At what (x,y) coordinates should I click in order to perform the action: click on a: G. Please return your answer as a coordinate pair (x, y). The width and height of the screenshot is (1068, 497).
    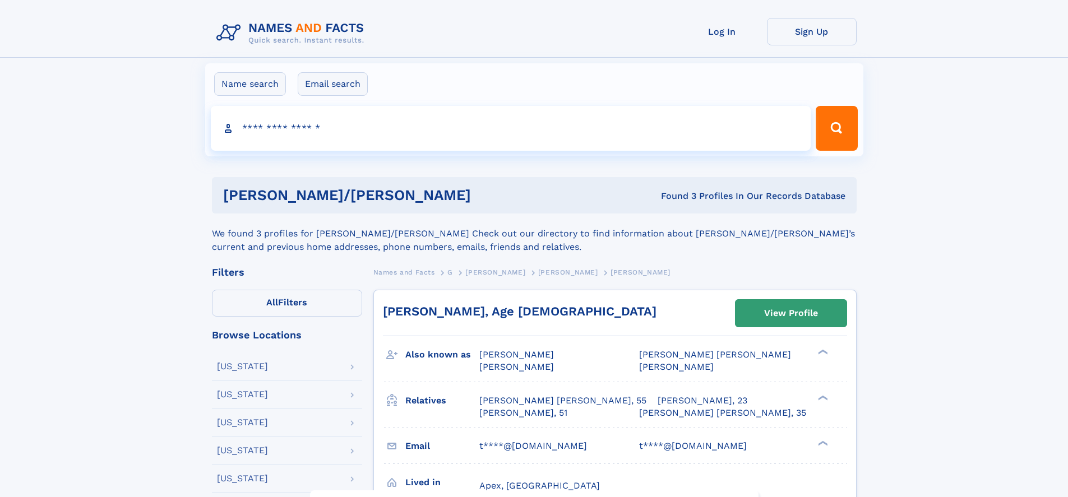
    Looking at the image, I should click on (450, 272).